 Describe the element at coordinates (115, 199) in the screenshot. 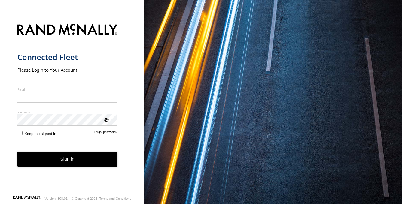

I see `a: Terms and Conditions` at that location.